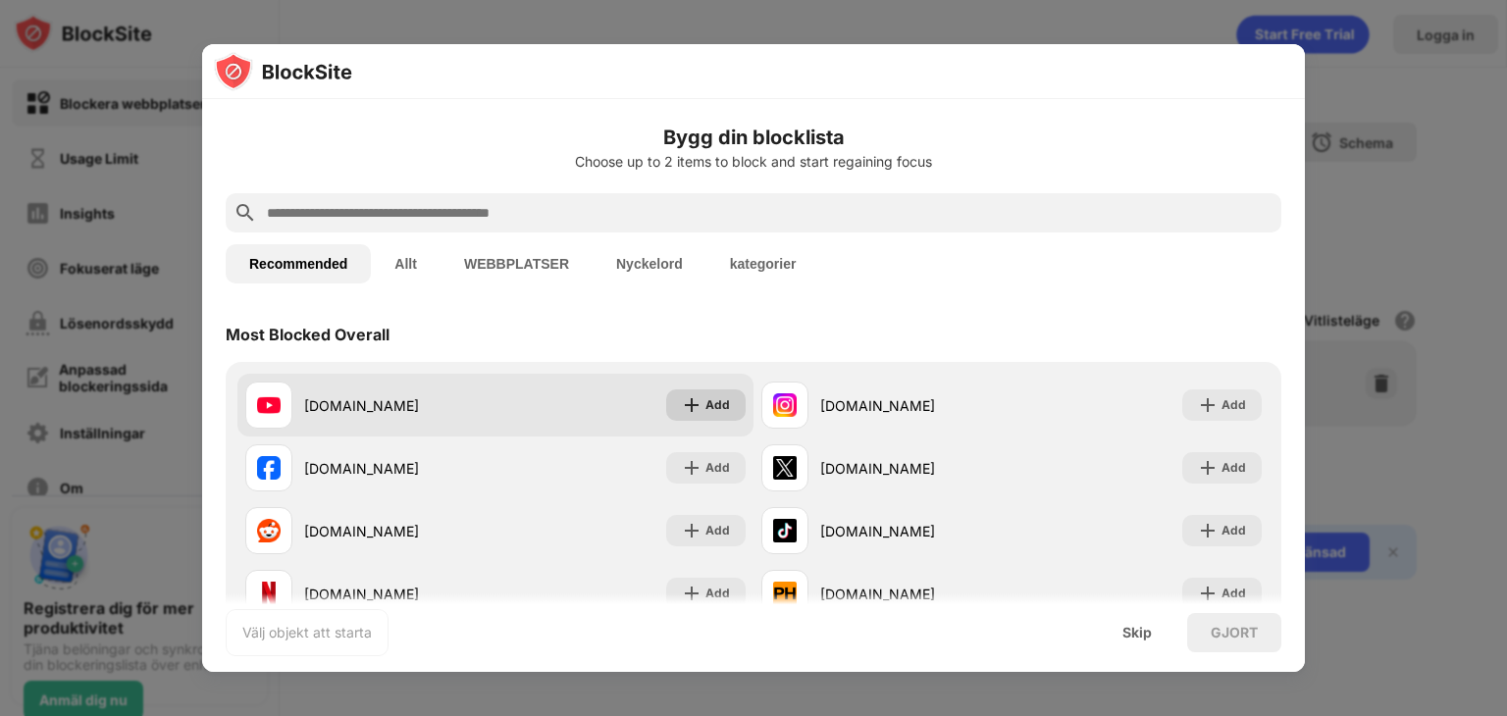 The image size is (1507, 716). Describe the element at coordinates (307, 633) in the screenshot. I see `div: Välj objekt att starta` at that location.